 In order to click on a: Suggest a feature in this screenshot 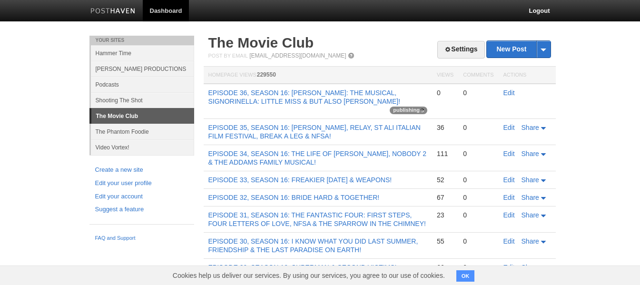, I will do `click(142, 209)`.